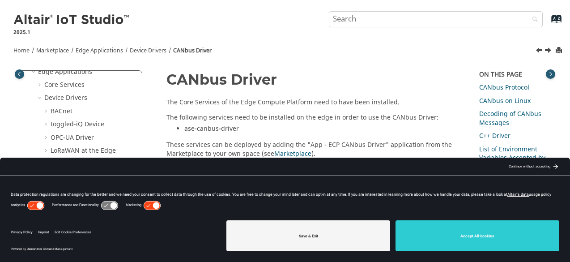 The height and width of the screenshot is (262, 570). What do you see at coordinates (64, 85) in the screenshot?
I see `a: Core Services` at bounding box center [64, 85].